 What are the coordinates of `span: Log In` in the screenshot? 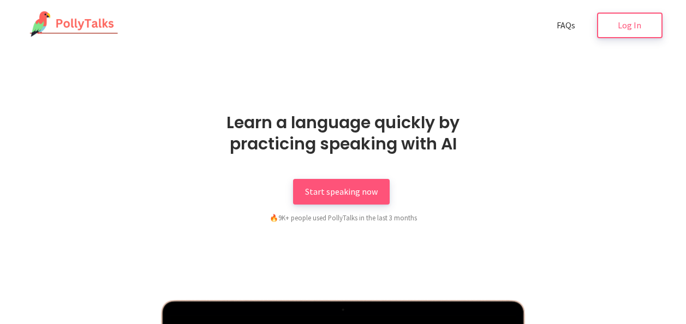 It's located at (630, 25).